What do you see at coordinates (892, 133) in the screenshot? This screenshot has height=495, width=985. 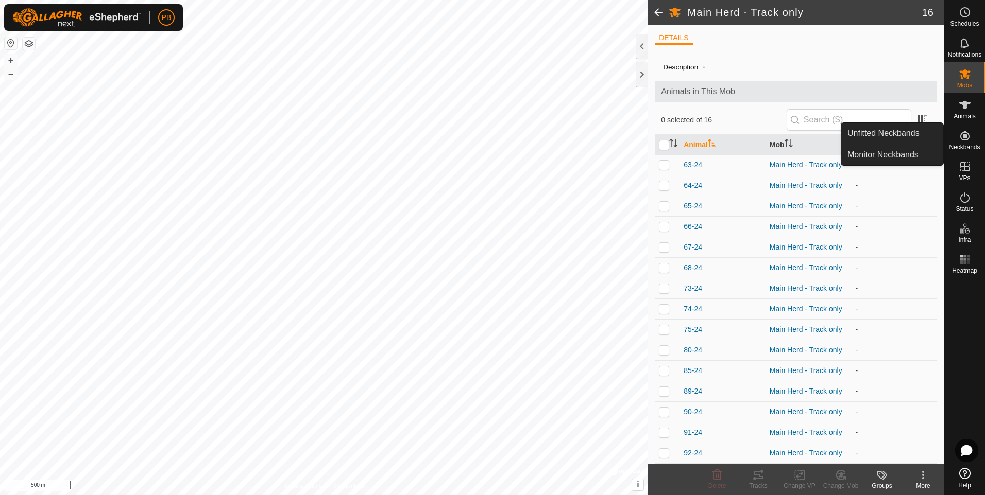 I see `li: Unfitted Neckbands` at bounding box center [892, 133].